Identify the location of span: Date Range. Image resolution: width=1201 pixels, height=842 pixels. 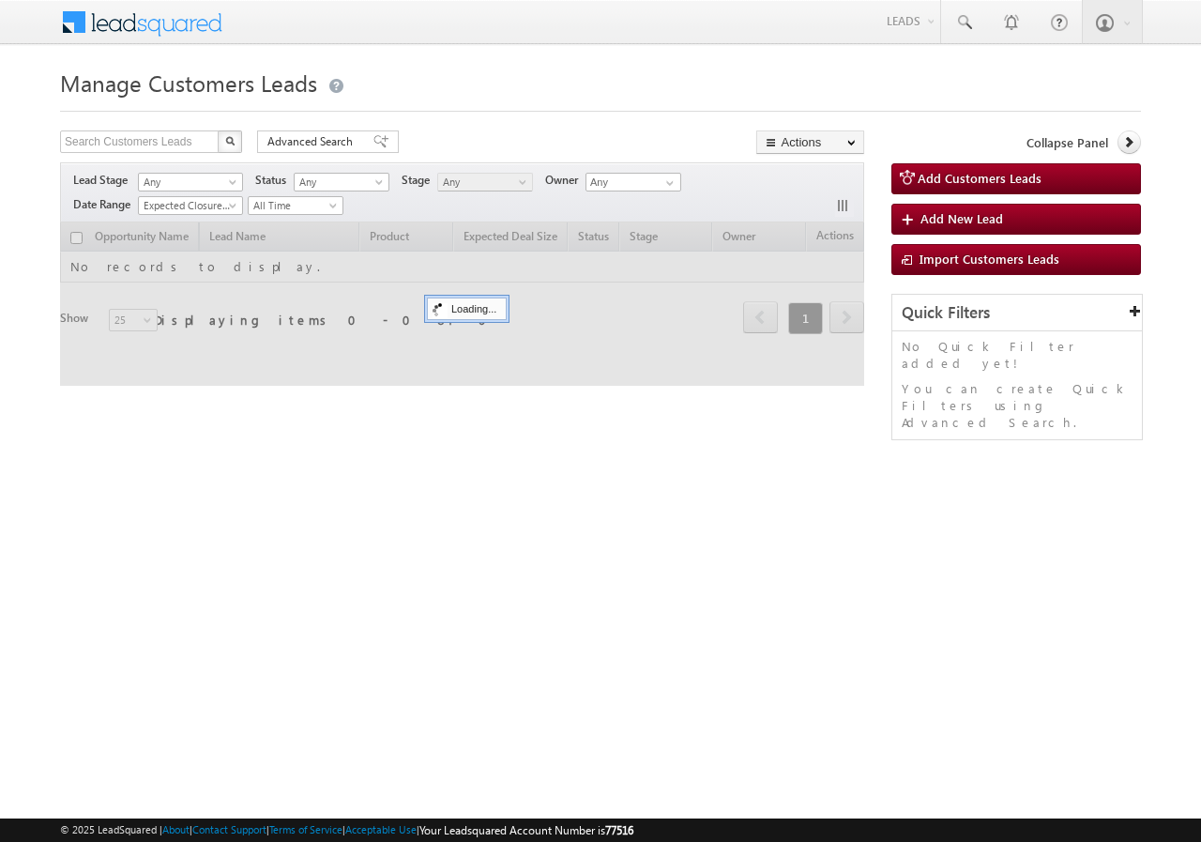
(105, 205).